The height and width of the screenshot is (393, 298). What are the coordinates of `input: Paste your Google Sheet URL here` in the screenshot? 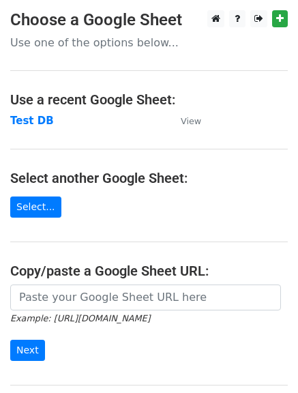 It's located at (145, 298).